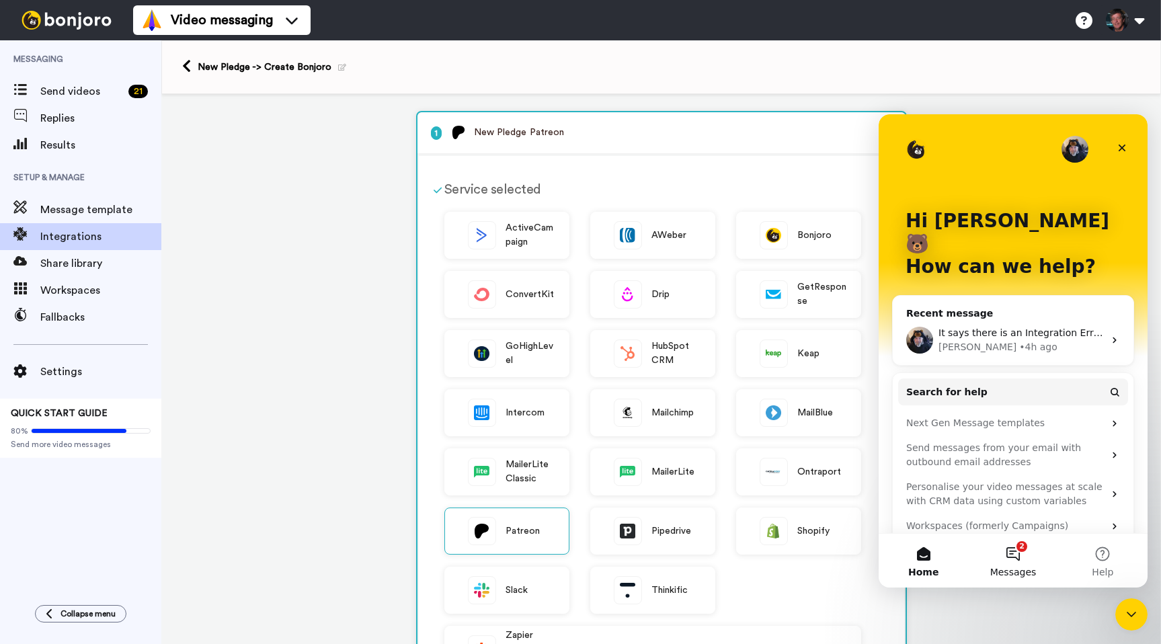 Image resolution: width=1161 pixels, height=644 pixels. What do you see at coordinates (819, 472) in the screenshot?
I see `span: Ontraport` at bounding box center [819, 472].